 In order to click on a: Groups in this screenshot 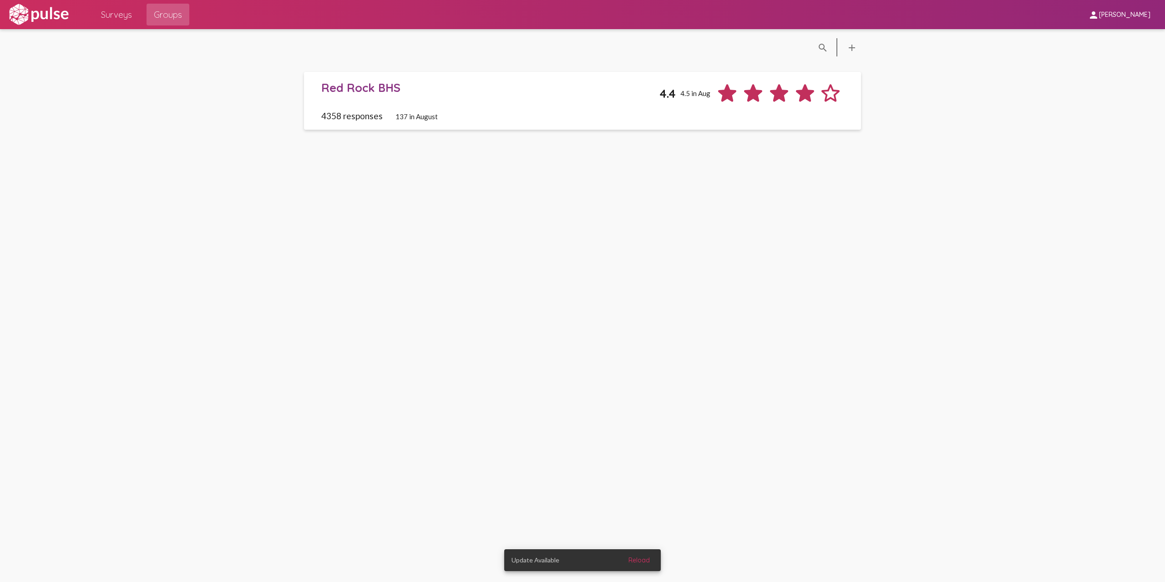, I will do `click(168, 15)`.